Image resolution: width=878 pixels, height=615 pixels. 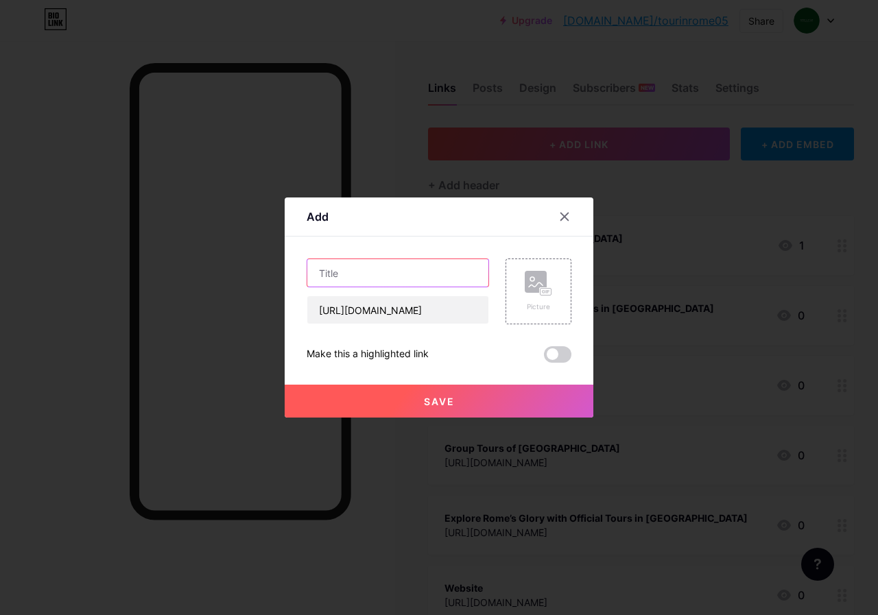 What do you see at coordinates (439, 401) in the screenshot?
I see `span: Save` at bounding box center [439, 401].